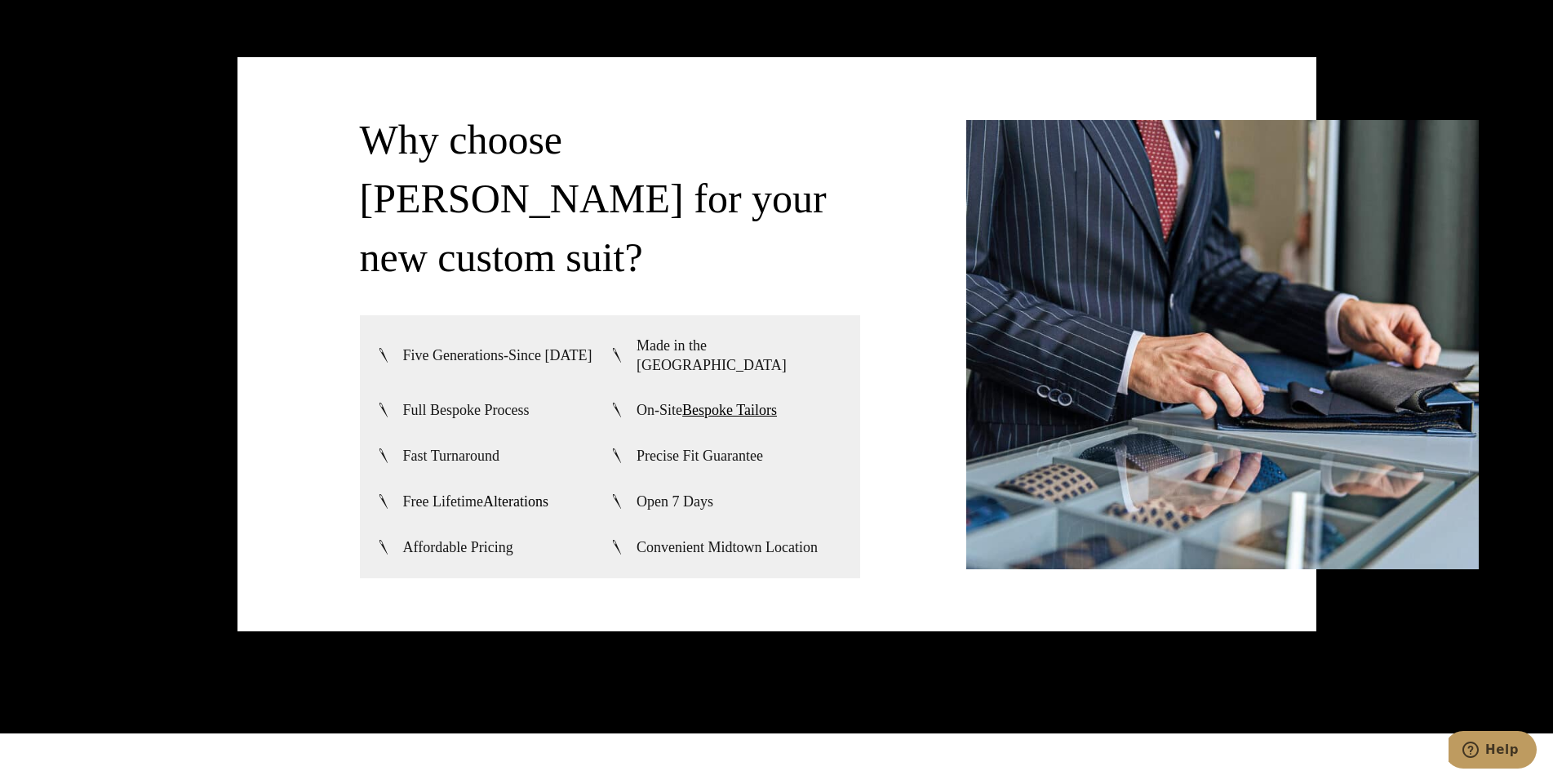 Image resolution: width=1553 pixels, height=780 pixels. I want to click on span: Precise Fit Guarantee, so click(700, 455).